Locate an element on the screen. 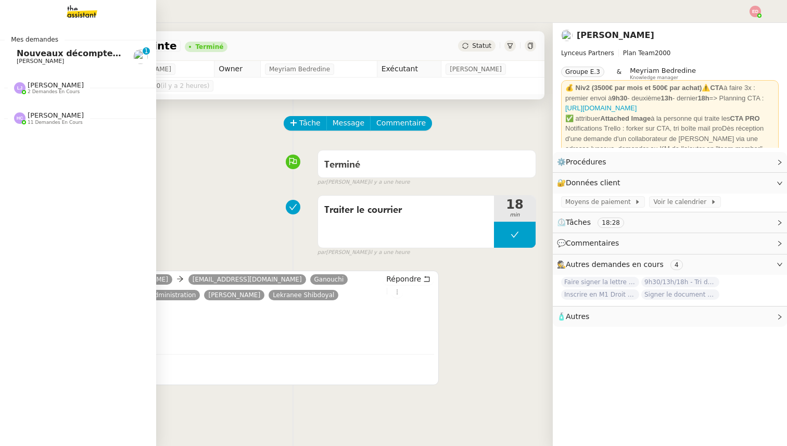  span: Procédures is located at coordinates (586, 162).